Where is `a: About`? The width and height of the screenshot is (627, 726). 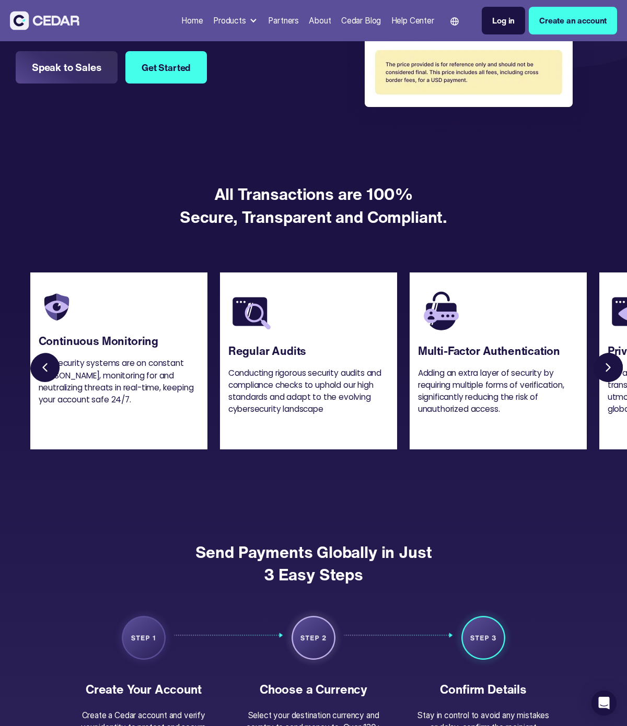 a: About is located at coordinates (320, 20).